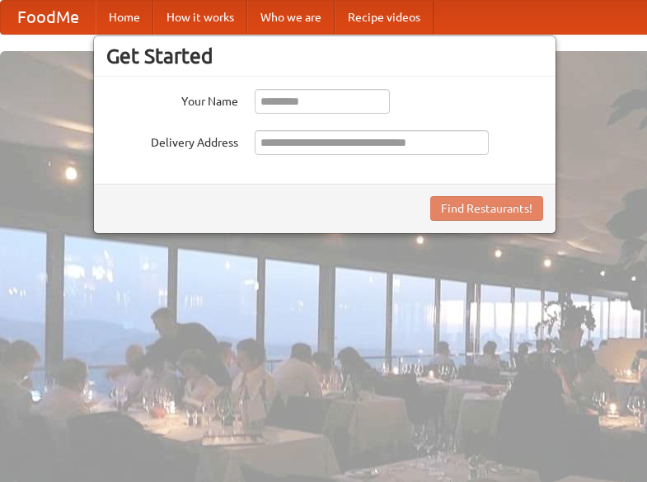  I want to click on label: Delivery Address, so click(172, 140).